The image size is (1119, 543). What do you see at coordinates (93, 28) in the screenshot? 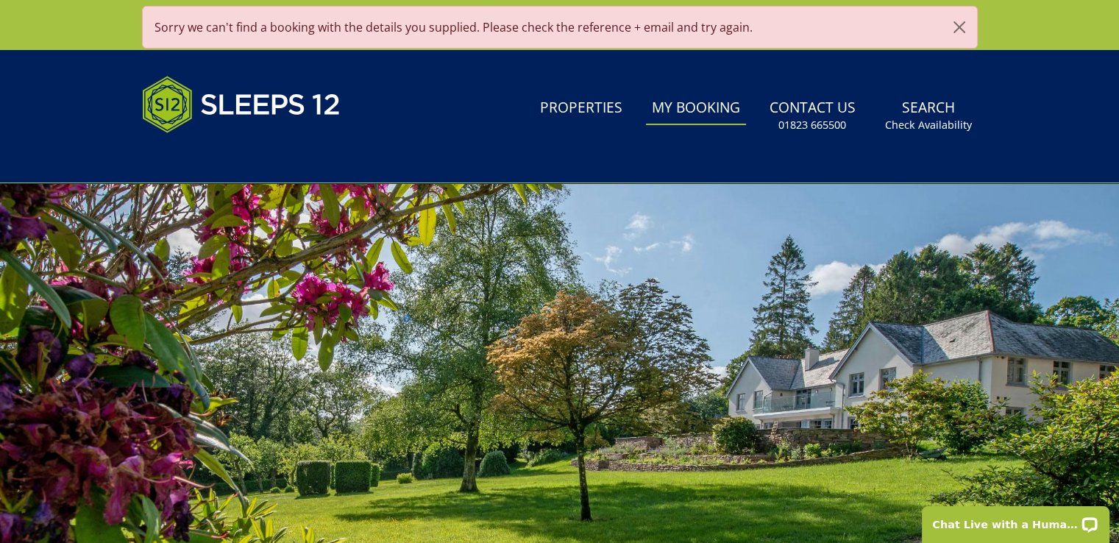
I see `p: Chat Live with a Human!` at bounding box center [93, 28].